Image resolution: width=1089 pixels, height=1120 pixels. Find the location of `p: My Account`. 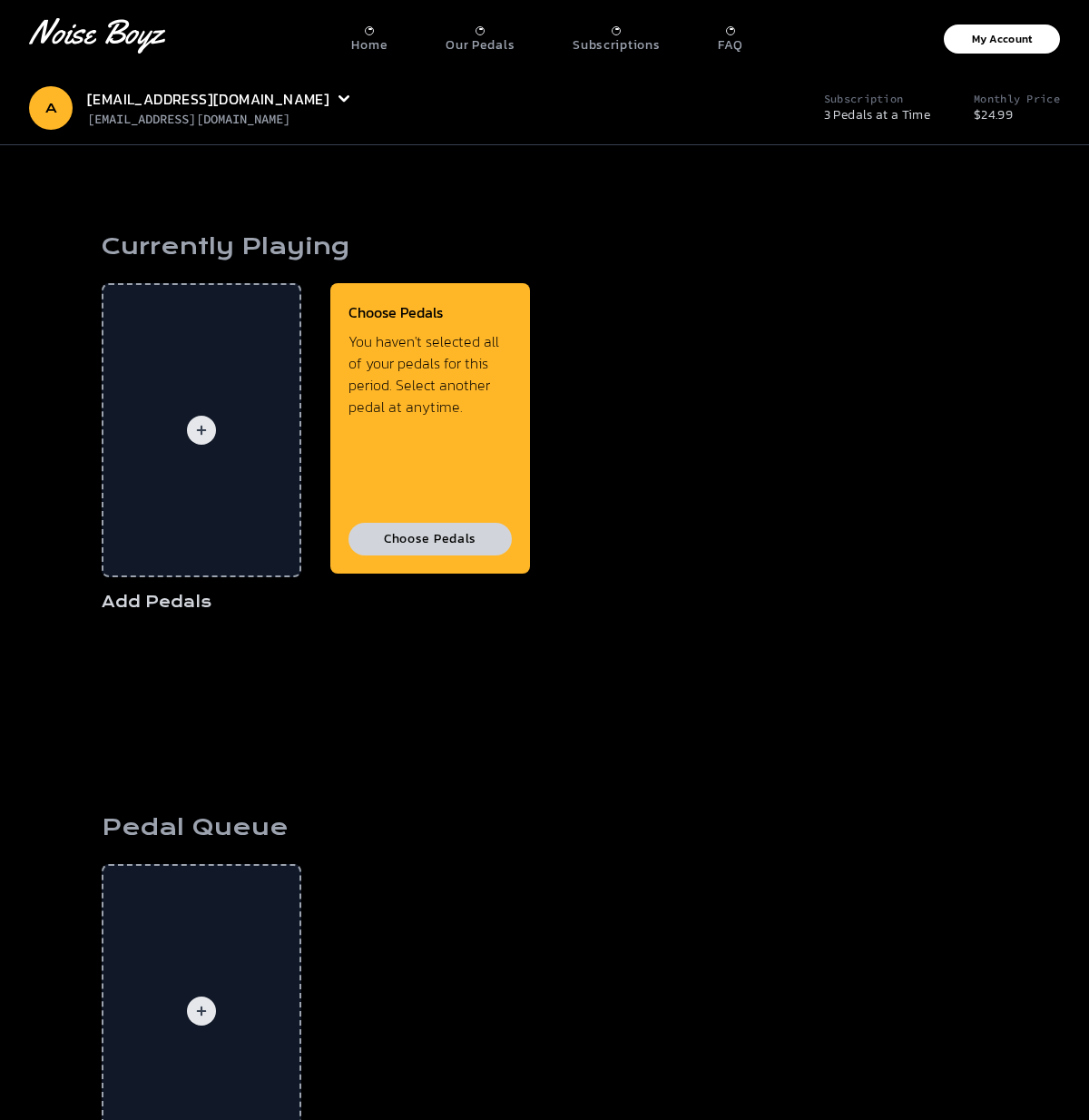

p: My Account is located at coordinates (1002, 39).